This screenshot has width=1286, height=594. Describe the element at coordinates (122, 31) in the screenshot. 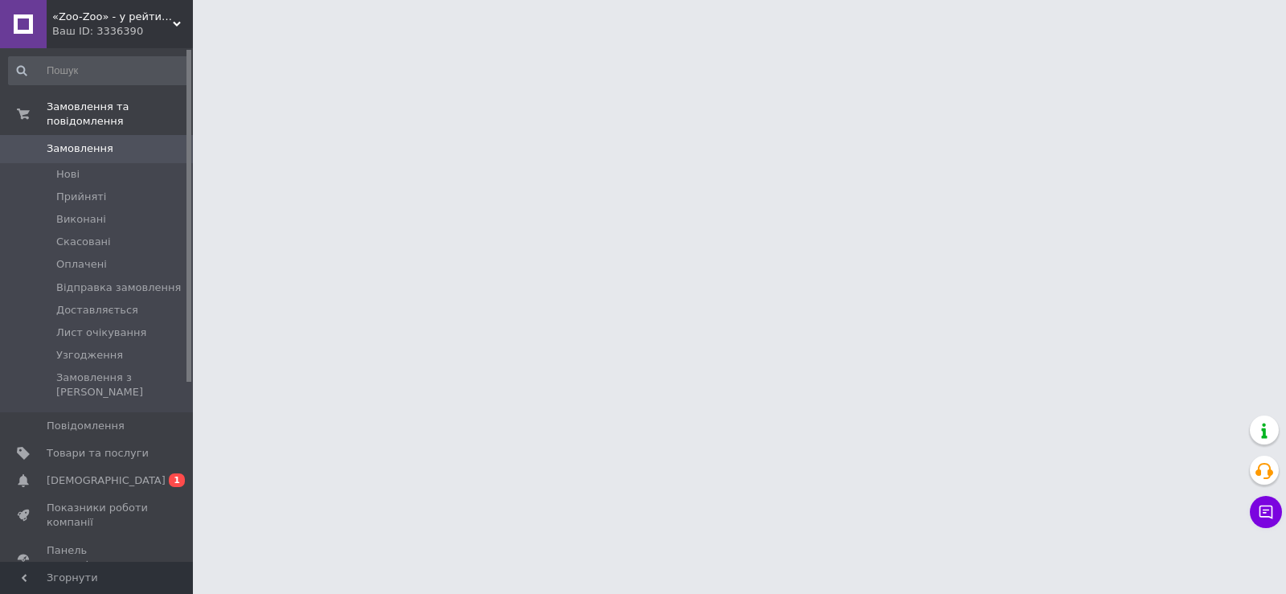

I see `div: Ваш ID: 3336390` at that location.